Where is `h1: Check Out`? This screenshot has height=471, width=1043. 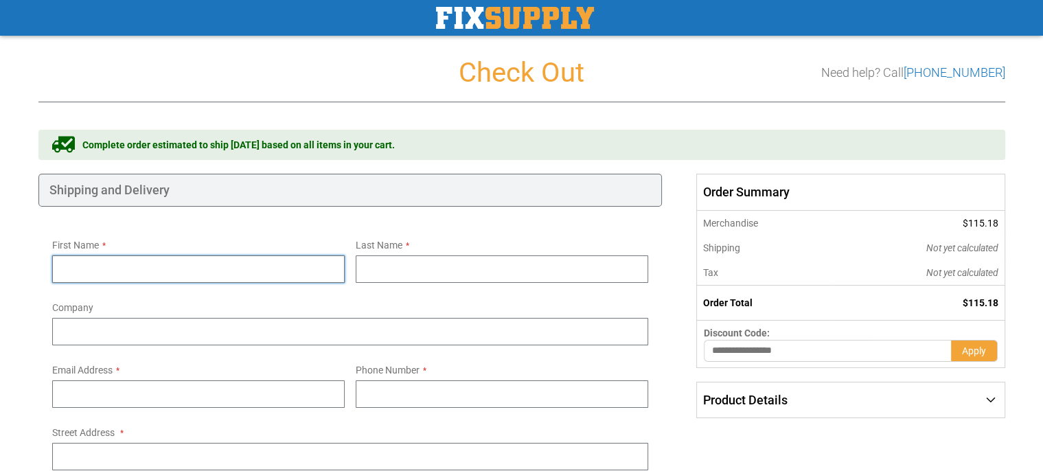
h1: Check Out is located at coordinates (522, 73).